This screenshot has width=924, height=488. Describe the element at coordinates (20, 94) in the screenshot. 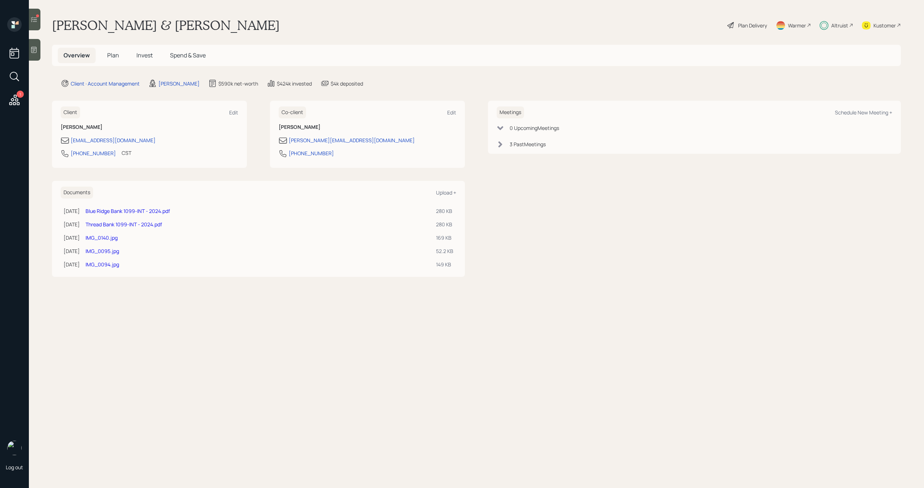

I see `div: 1` at that location.